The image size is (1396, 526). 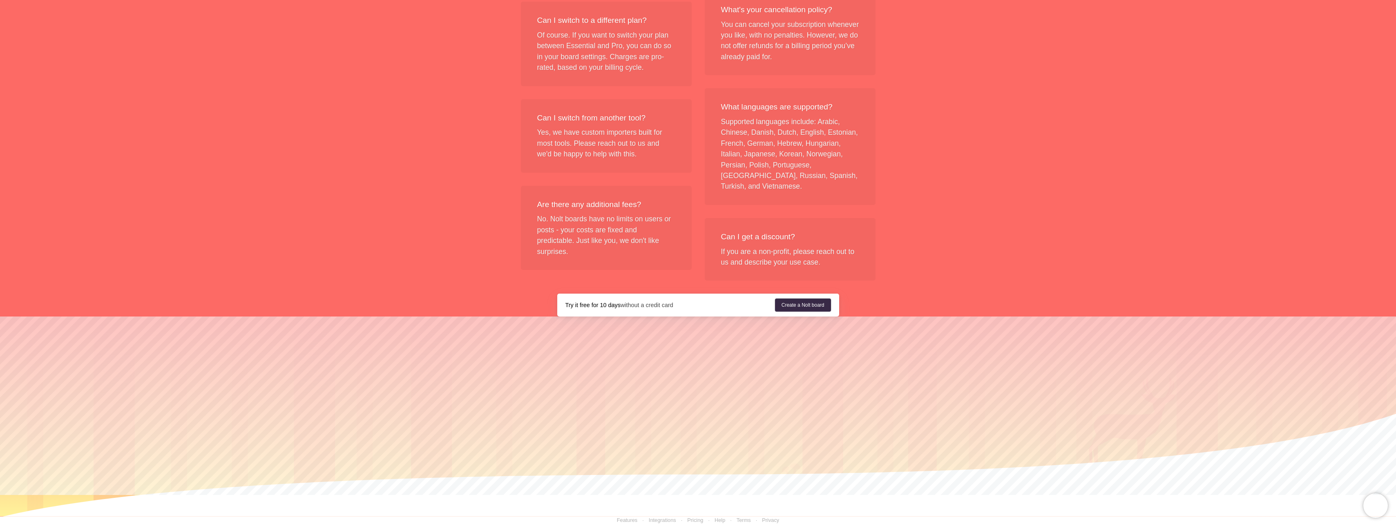 I want to click on a: Help, so click(x=720, y=520).